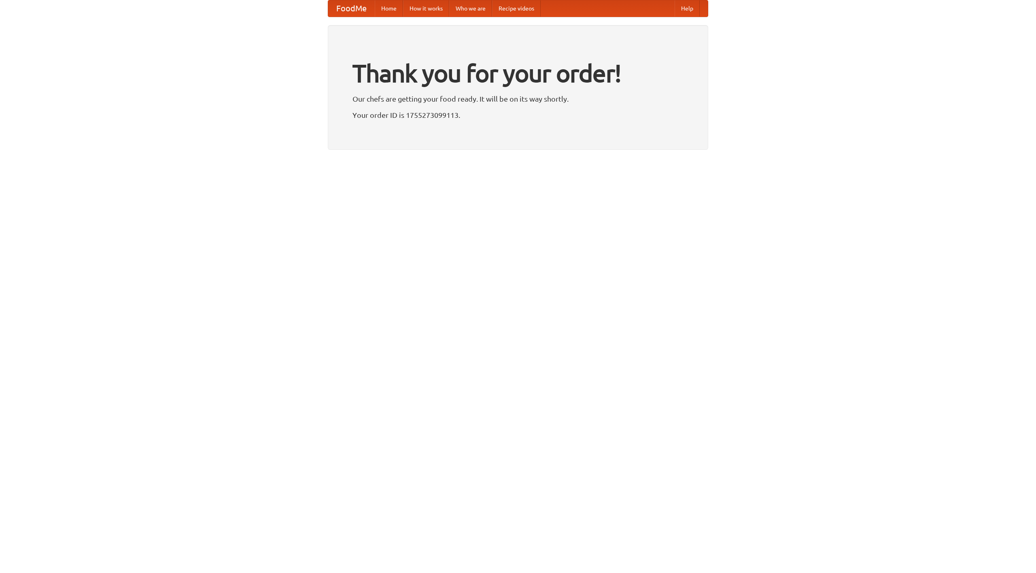  What do you see at coordinates (687, 9) in the screenshot?
I see `a: Help` at bounding box center [687, 9].